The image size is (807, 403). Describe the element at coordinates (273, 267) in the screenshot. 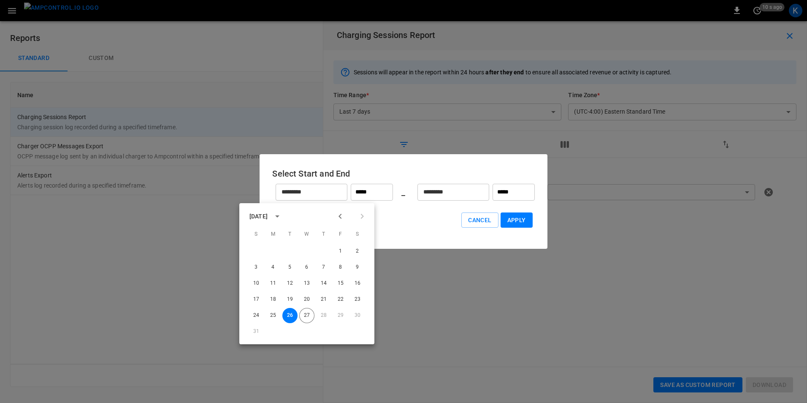

I see `button: 4` at that location.